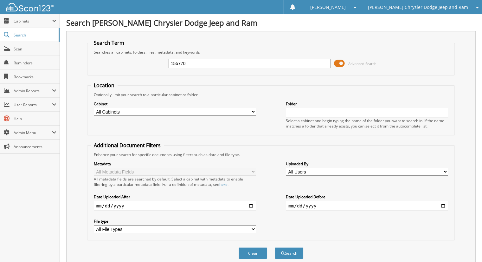  Describe the element at coordinates (175, 182) in the screenshot. I see `div: All metadata fields are searched by default. Select a cabinet with metadata to enable filtering b...` at that location.